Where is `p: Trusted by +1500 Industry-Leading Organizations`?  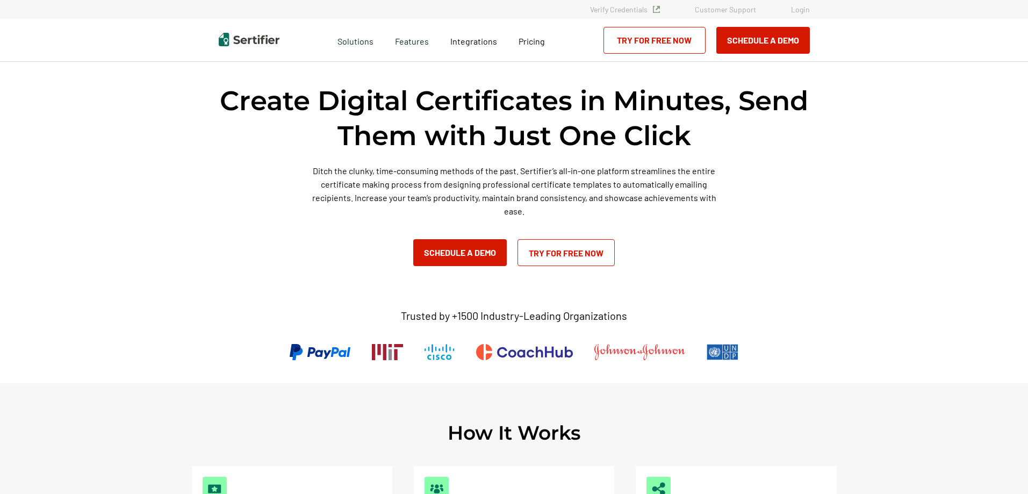 p: Trusted by +1500 Industry-Leading Organizations is located at coordinates (514, 316).